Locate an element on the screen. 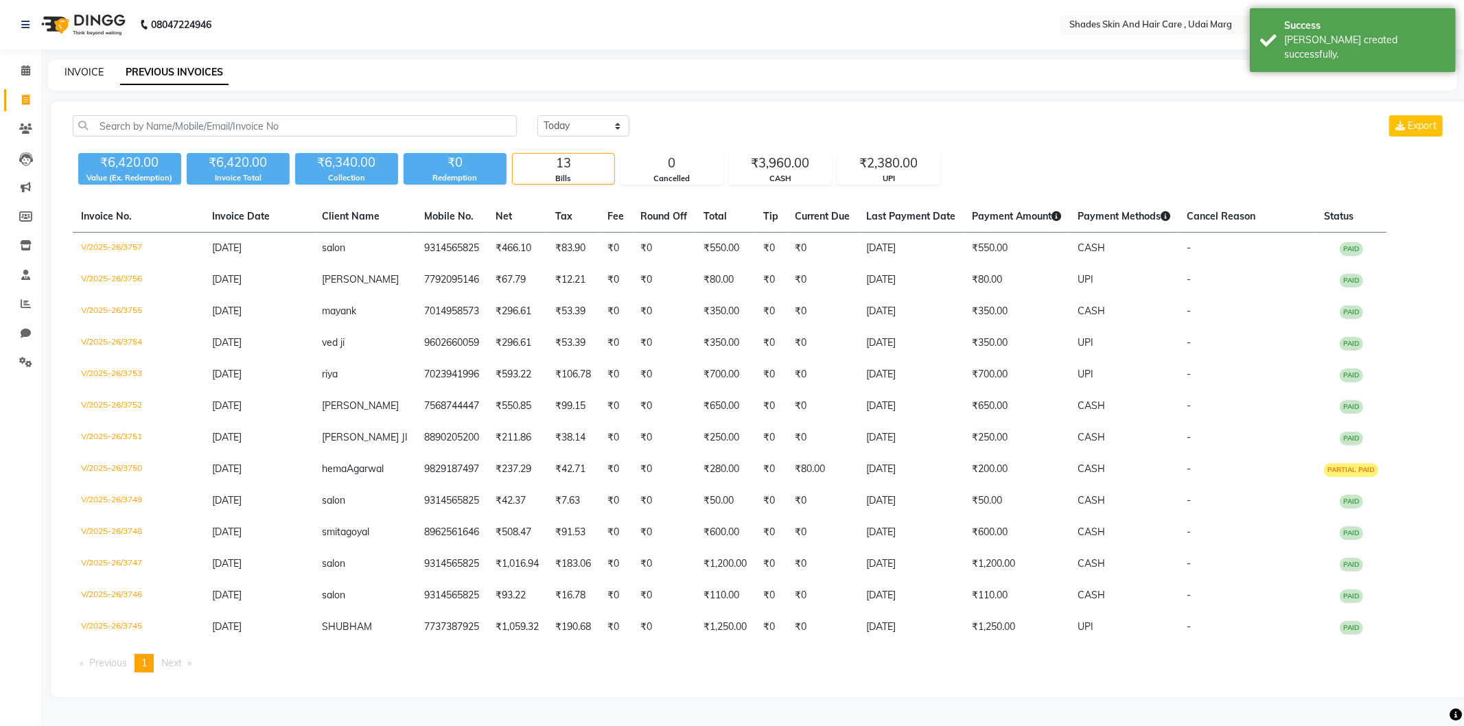 The image size is (1464, 726). span: Mobile No. is located at coordinates (449, 216).